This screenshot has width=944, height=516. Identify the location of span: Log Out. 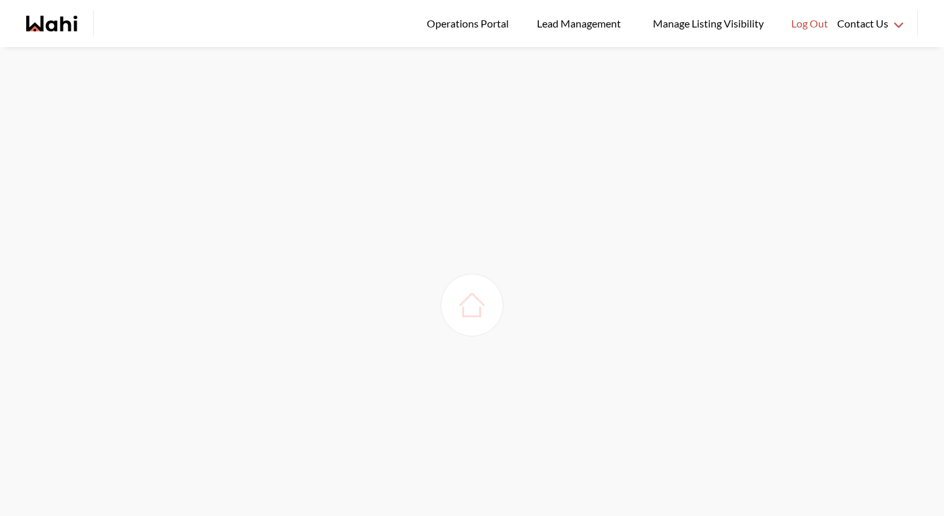
(809, 24).